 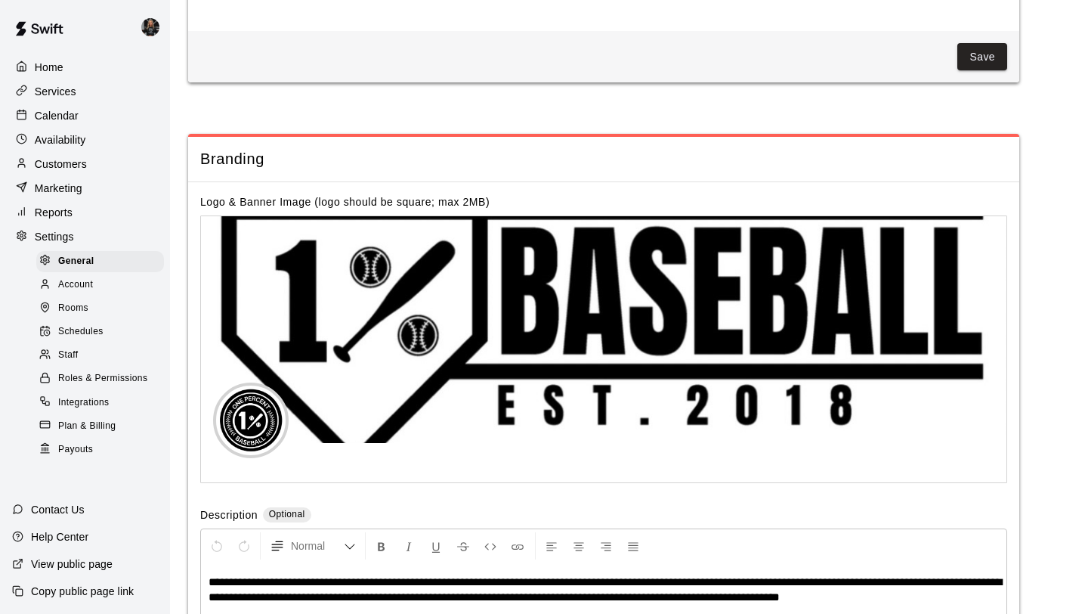 I want to click on button: Format Bold, so click(x=382, y=546).